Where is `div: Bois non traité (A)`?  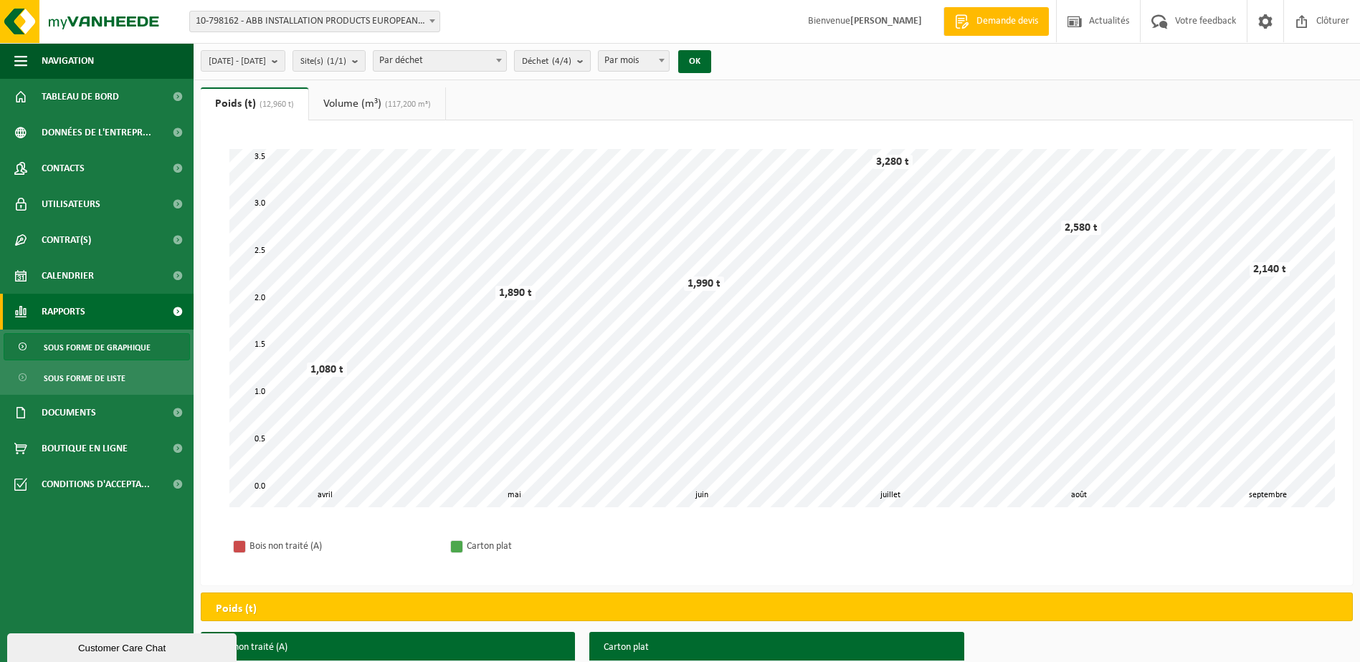
div: Bois non traité (A) is located at coordinates (343, 546).